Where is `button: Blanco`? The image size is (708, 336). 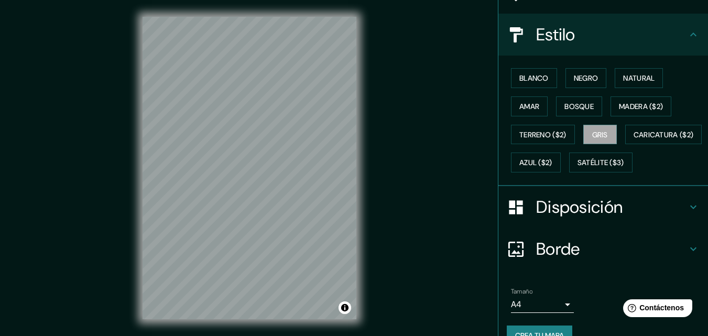
button: Blanco is located at coordinates (534, 78).